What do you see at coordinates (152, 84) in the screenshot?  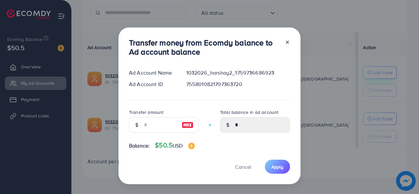 I see `div: Ad Account ID` at bounding box center [152, 84].